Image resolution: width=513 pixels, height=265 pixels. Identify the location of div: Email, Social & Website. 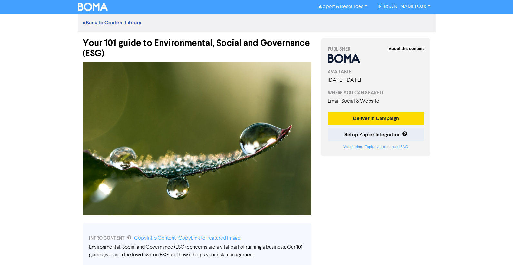
(376, 101).